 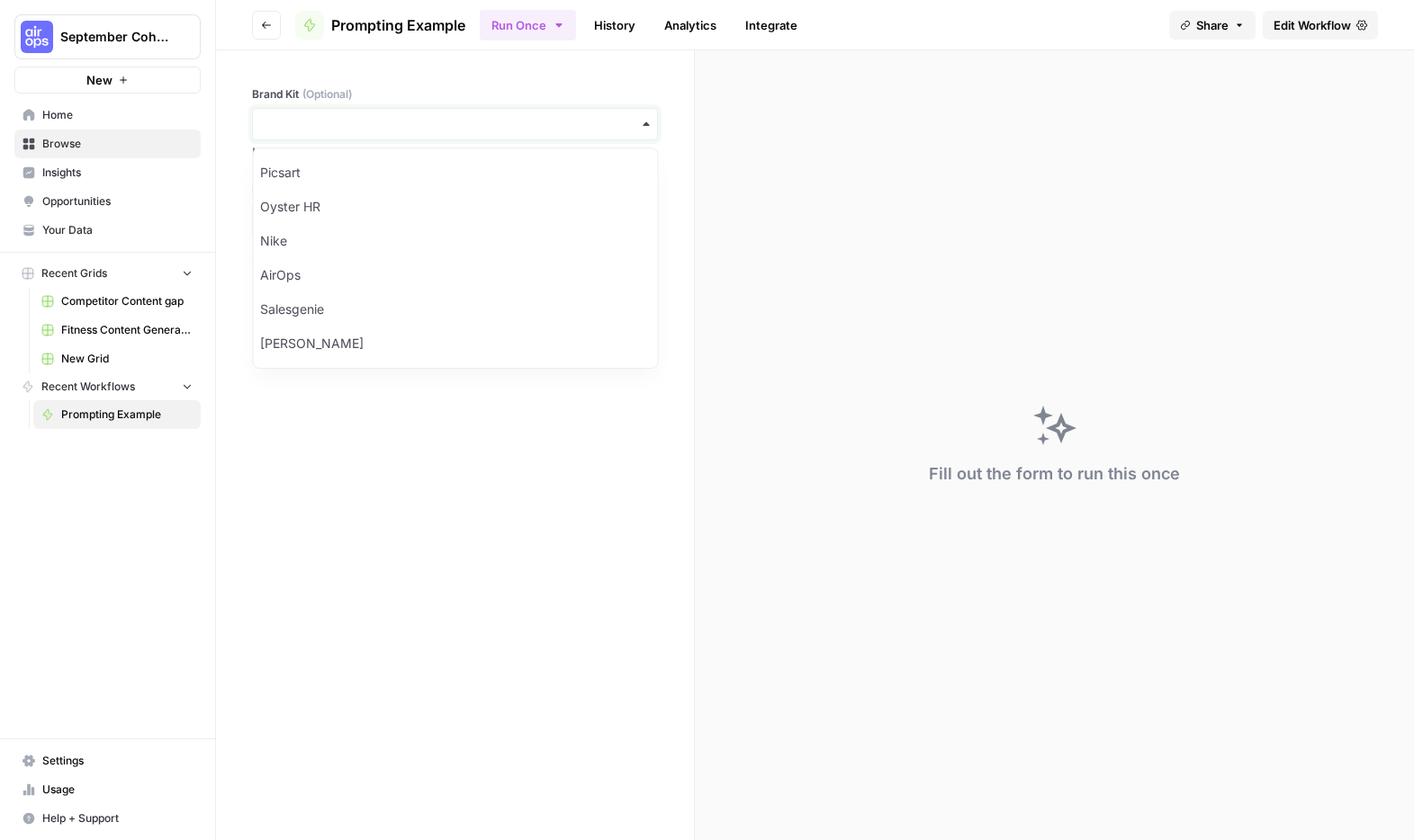 What do you see at coordinates (107, 790) in the screenshot?
I see `a: Usage` at bounding box center [107, 790].